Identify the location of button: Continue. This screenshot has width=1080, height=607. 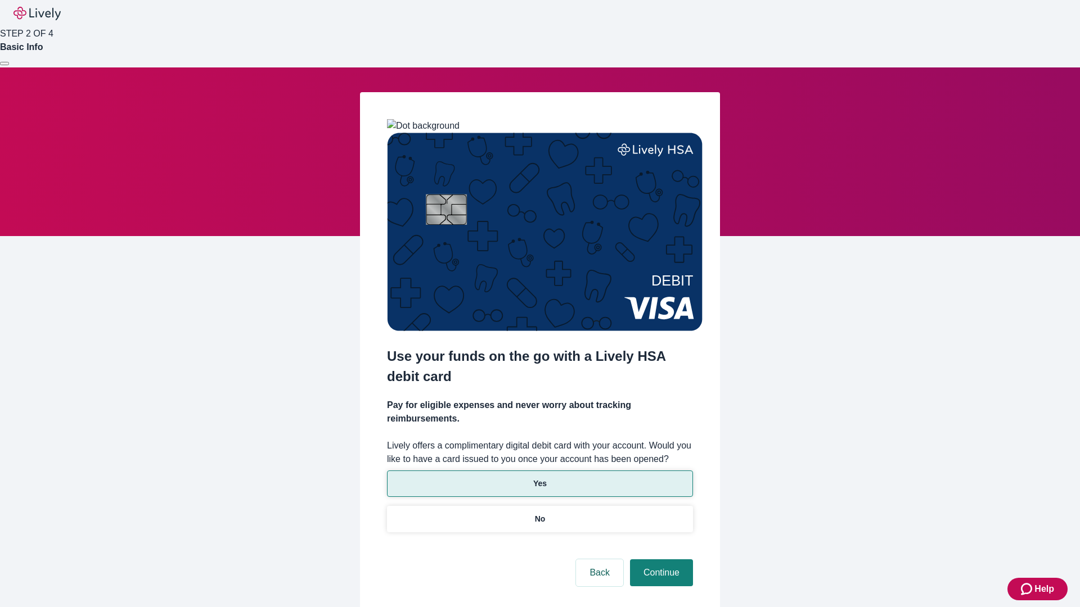
(661, 573).